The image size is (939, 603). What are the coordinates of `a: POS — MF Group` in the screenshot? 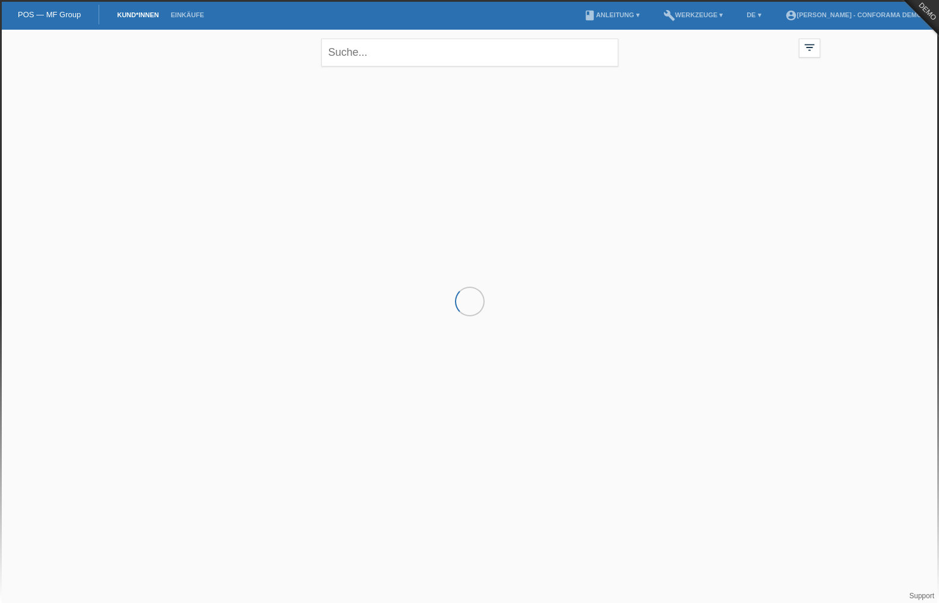 It's located at (49, 14).